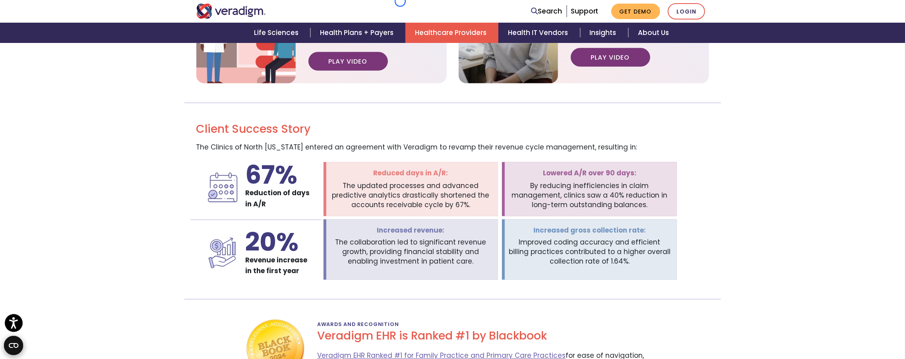 Image resolution: width=905 pixels, height=359 pixels. Describe the element at coordinates (686, 11) in the screenshot. I see `a: Login` at that location.